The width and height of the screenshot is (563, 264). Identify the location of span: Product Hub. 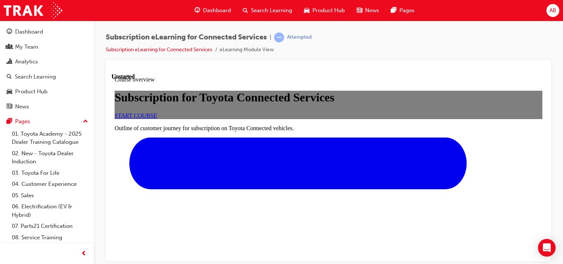
(329, 10).